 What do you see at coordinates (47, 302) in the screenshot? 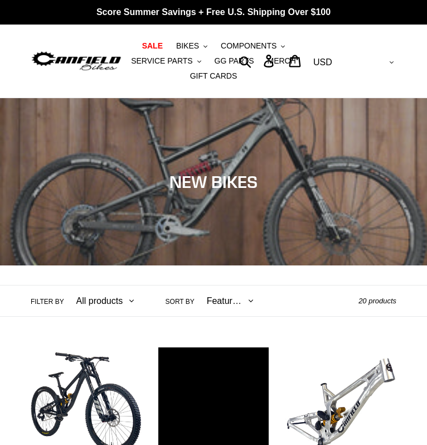
I see `label: Filter by` at bounding box center [47, 302].